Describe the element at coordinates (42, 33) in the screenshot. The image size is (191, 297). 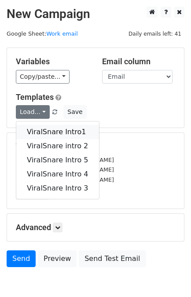
I see `small: Google Sheet:` at that location.